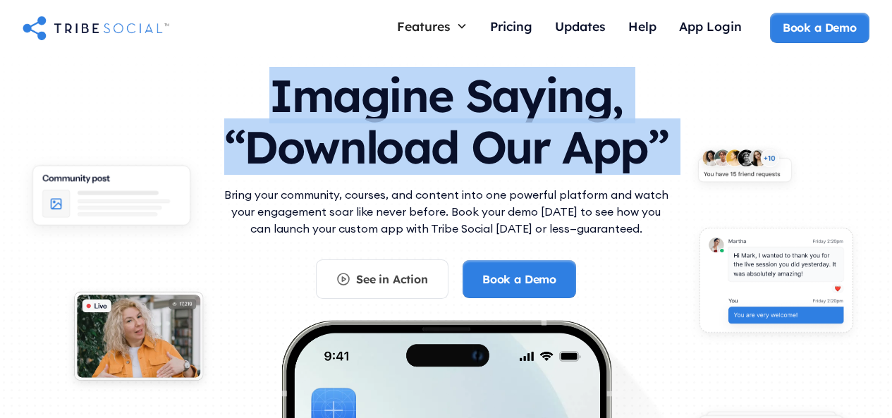 The image size is (892, 418). I want to click on img: An illustration of Community Feed, so click(111, 199).